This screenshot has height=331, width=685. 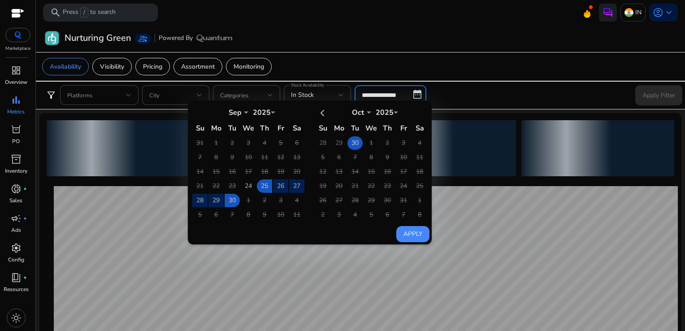 What do you see at coordinates (638, 12) in the screenshot?
I see `p: IN` at bounding box center [638, 12].